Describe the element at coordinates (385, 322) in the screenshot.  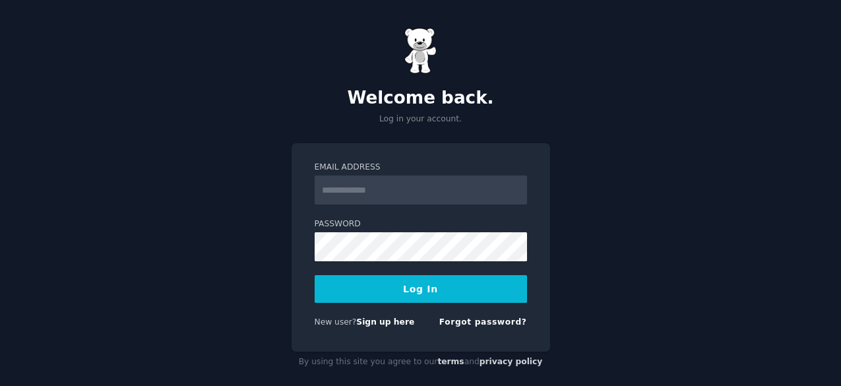
I see `a: Sign up here` at that location.